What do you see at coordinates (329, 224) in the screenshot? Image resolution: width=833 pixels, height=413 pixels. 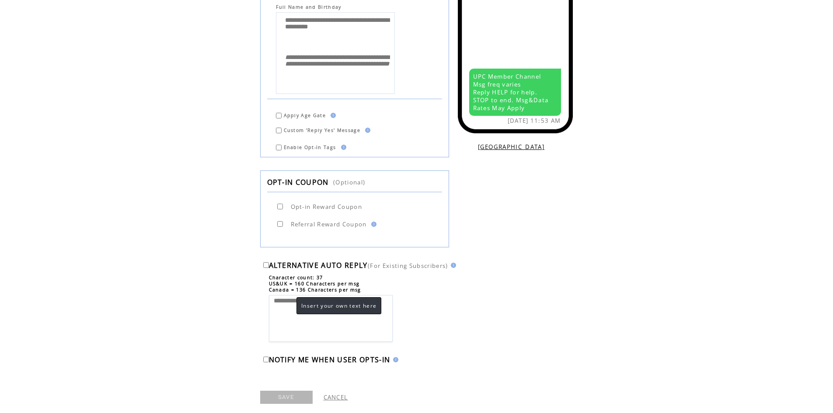 I see `span: Referral Reward Coupon` at bounding box center [329, 224].